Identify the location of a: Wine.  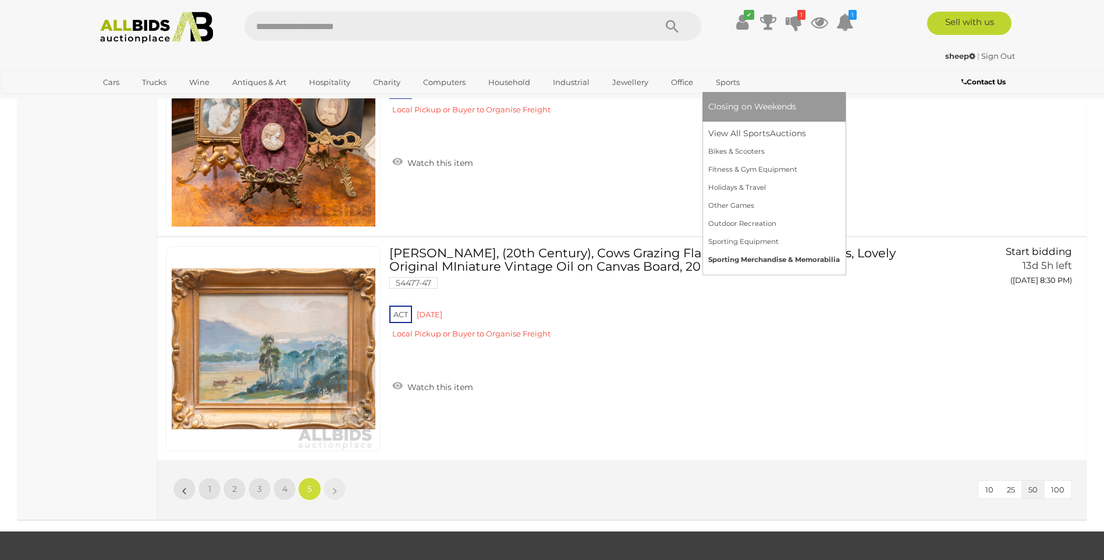
(199, 82).